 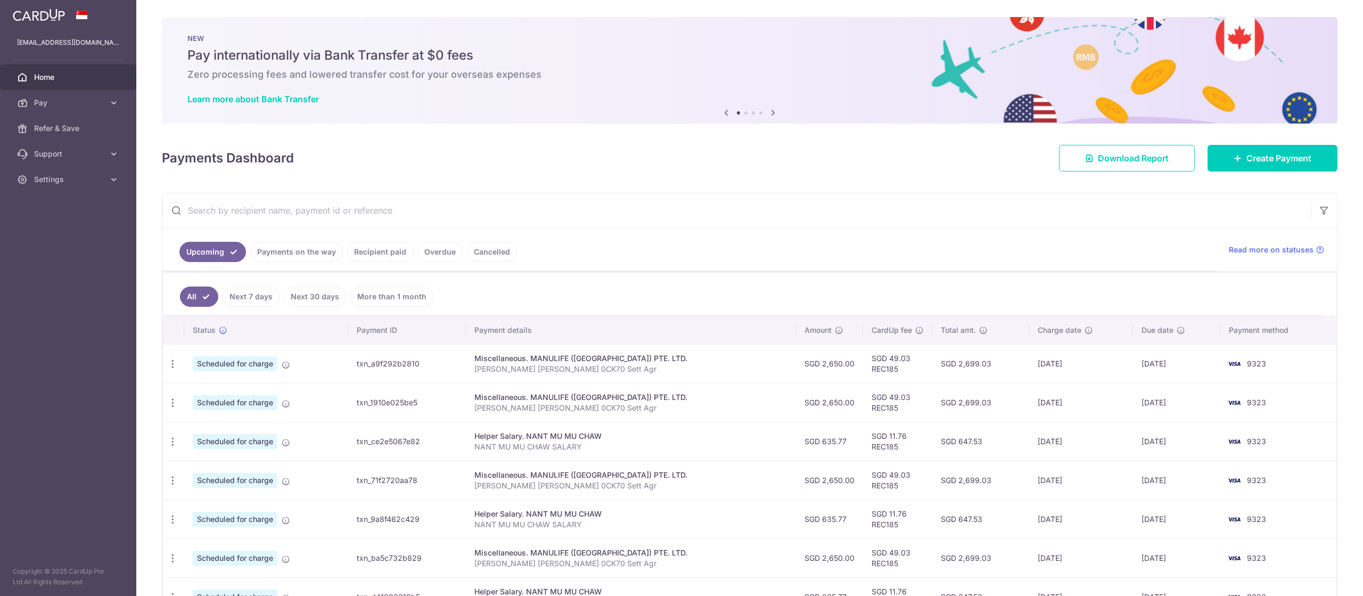 I want to click on th: Payment method, so click(x=1279, y=330).